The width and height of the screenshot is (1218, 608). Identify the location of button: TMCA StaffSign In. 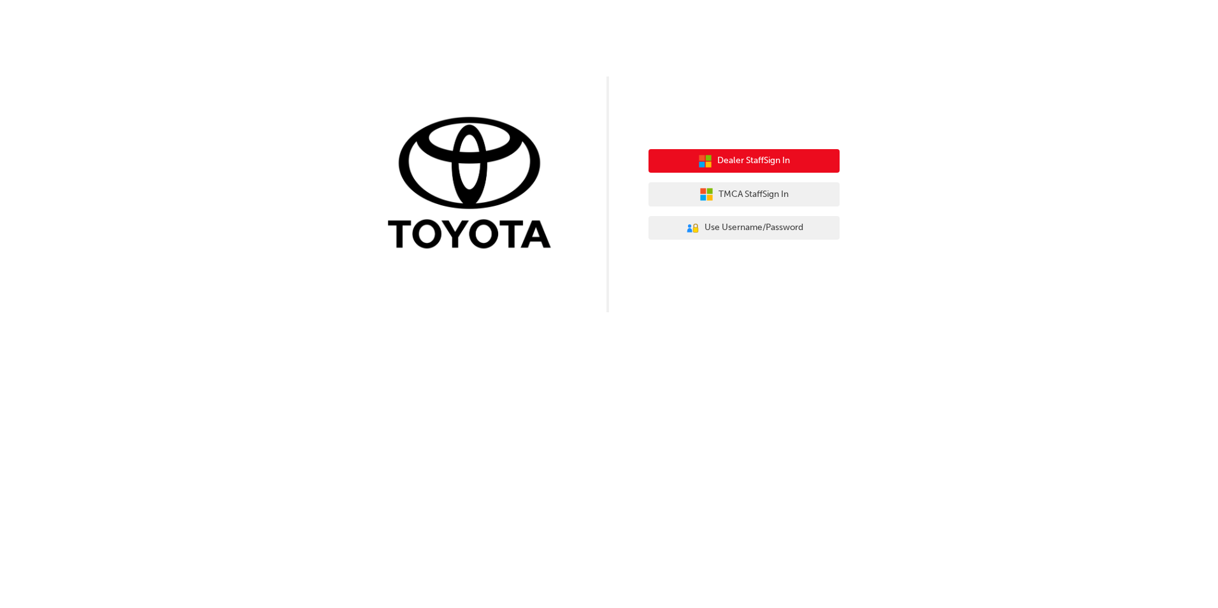
(744, 194).